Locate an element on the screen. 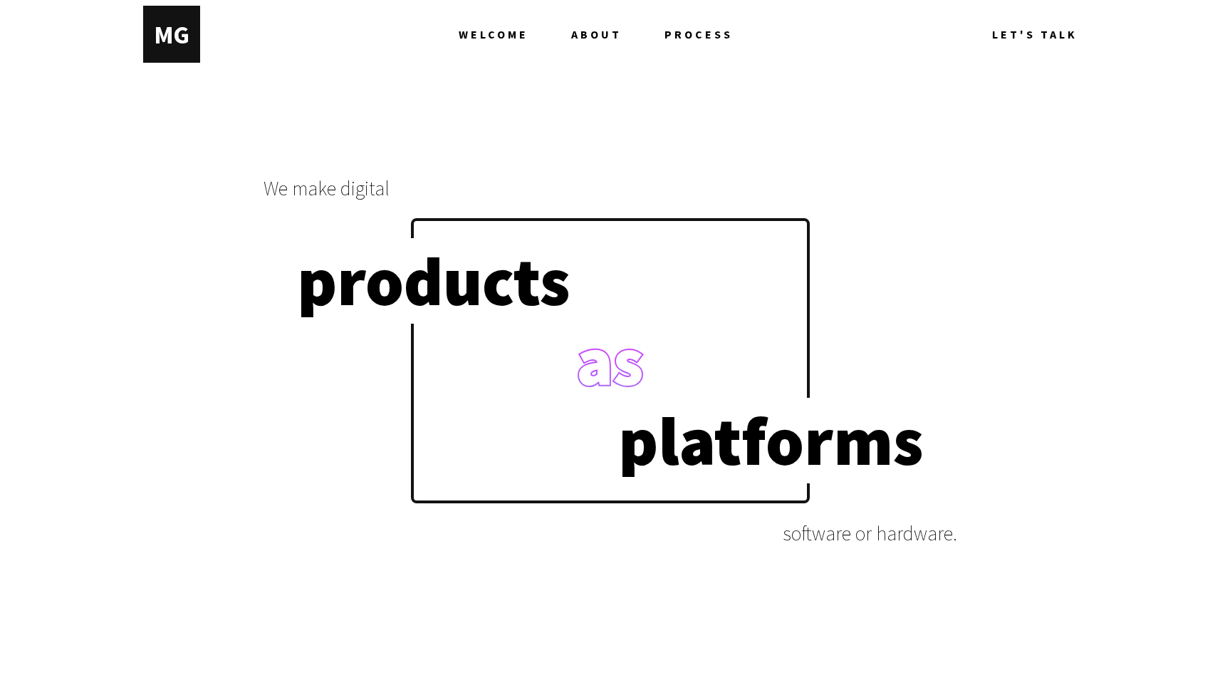  a: ABOUT is located at coordinates (618, 34).